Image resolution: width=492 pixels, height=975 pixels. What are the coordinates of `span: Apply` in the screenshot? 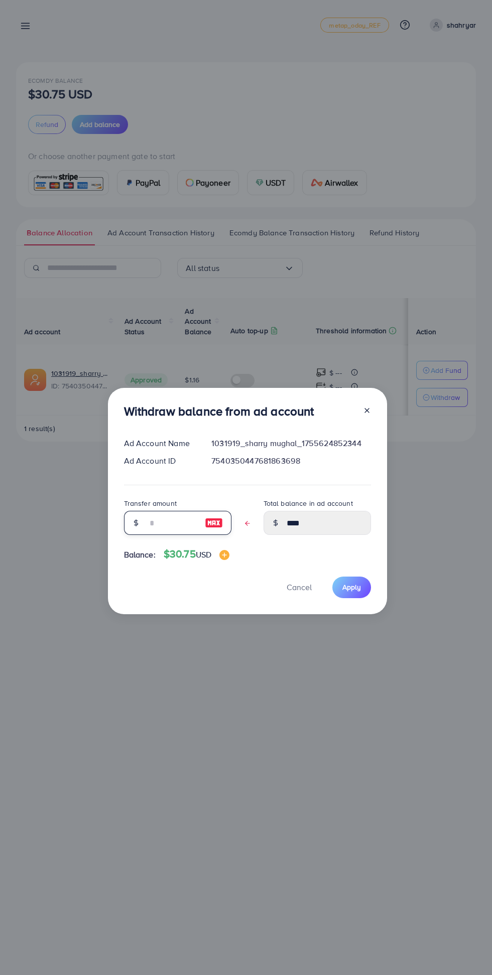 It's located at (351, 587).